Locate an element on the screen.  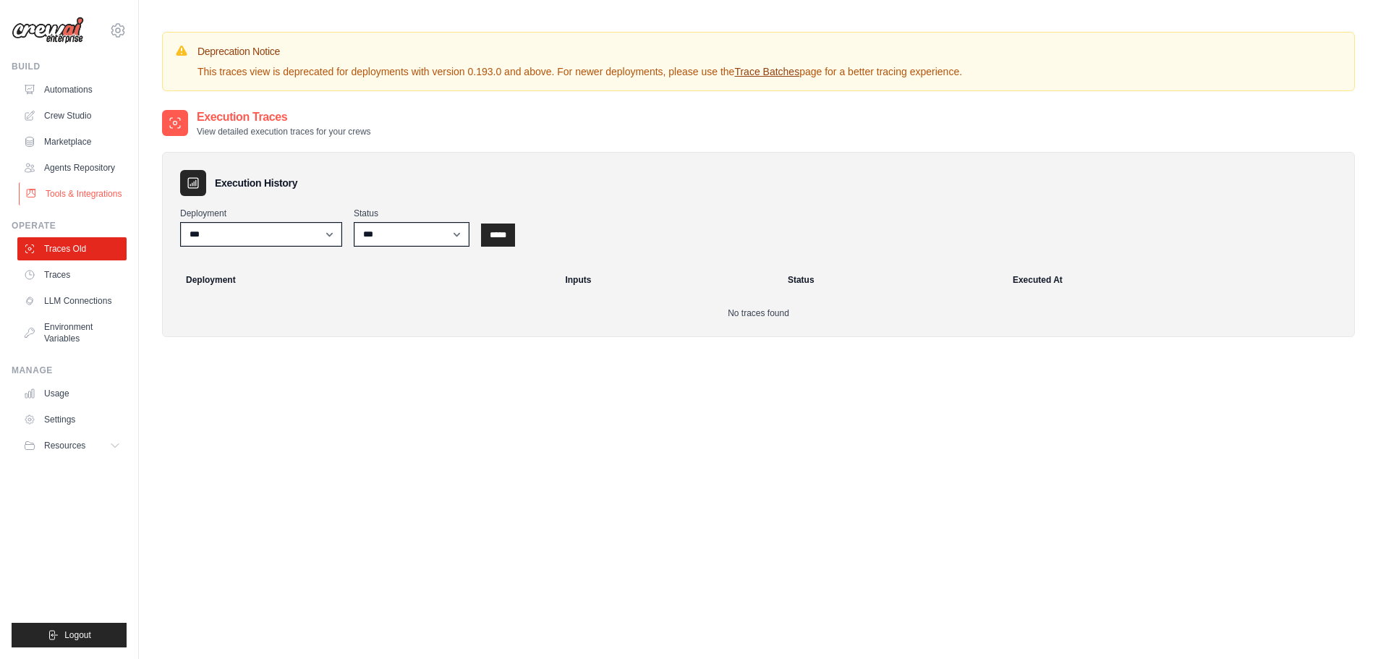
a: LLM Connections is located at coordinates (72, 301).